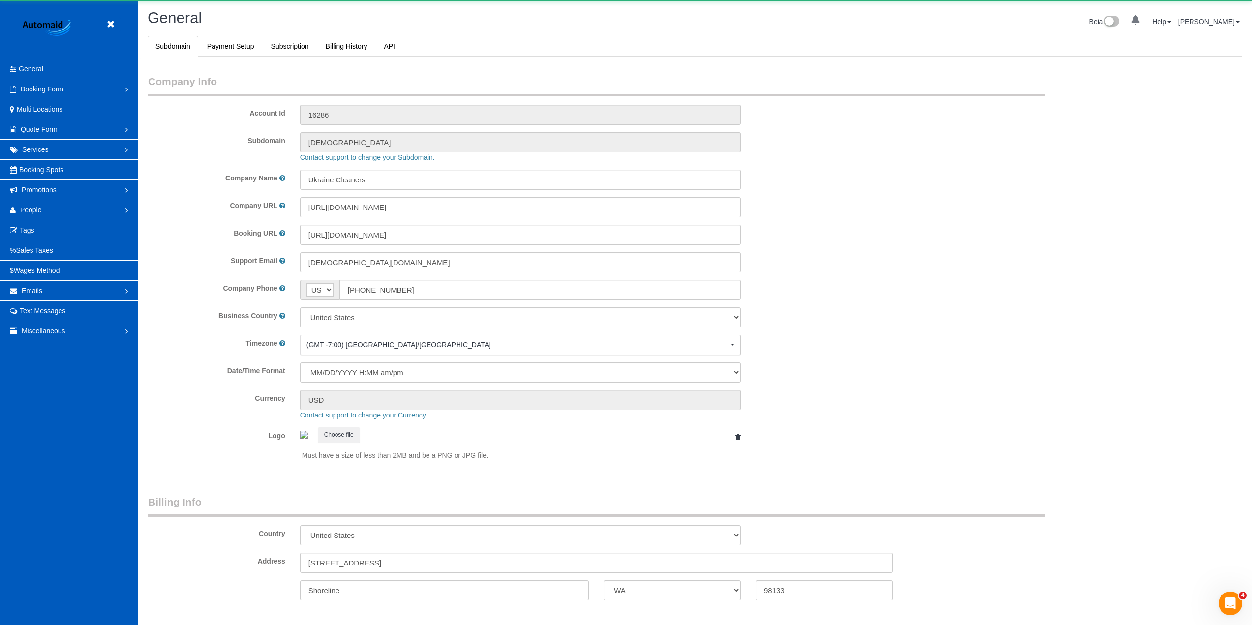 This screenshot has width=1252, height=625. What do you see at coordinates (39, 190) in the screenshot?
I see `span: Promotions` at bounding box center [39, 190].